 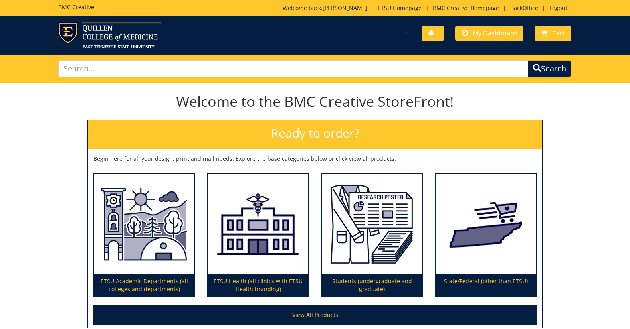 I want to click on h2: Ready to order?, so click(x=315, y=135).